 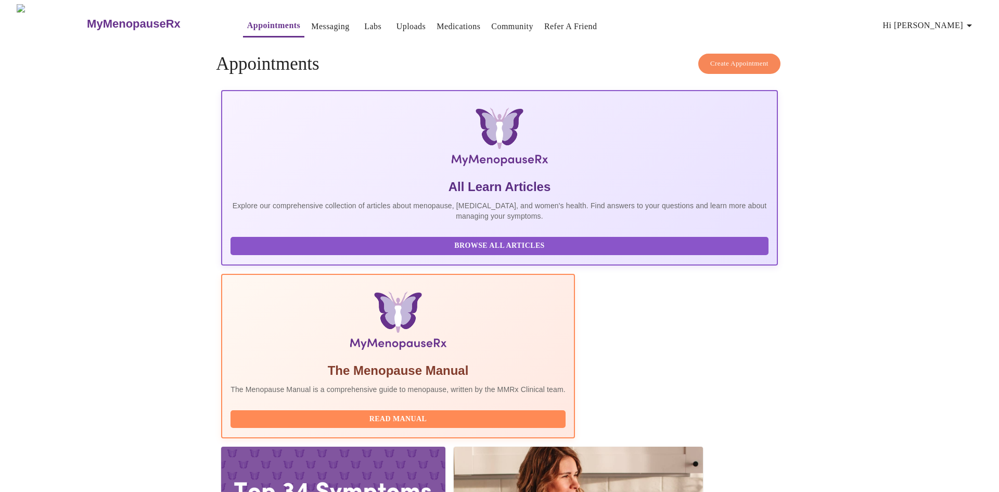 I want to click on button: Read Manual, so click(x=398, y=419).